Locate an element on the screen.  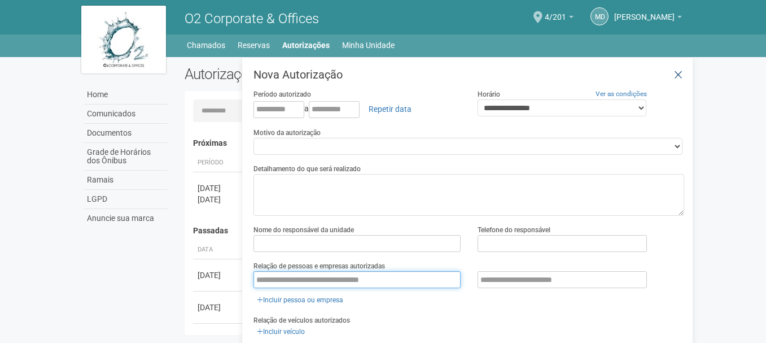
a: Anuncie sua marca is located at coordinates (126, 218).